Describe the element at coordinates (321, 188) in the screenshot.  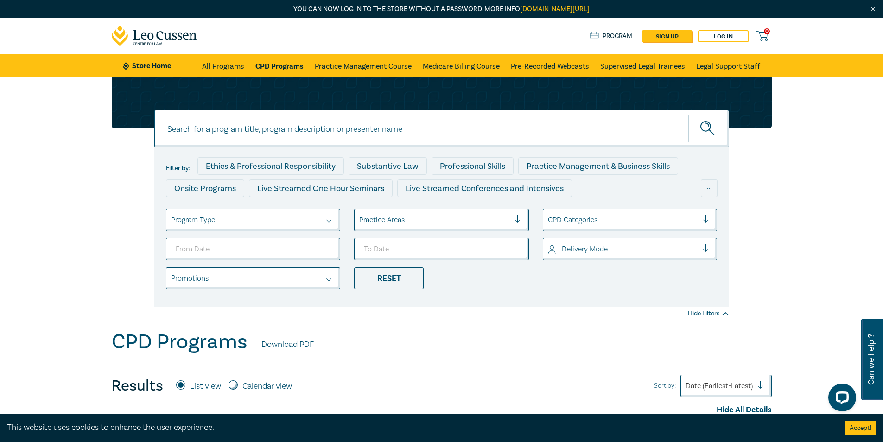
I see `div: Live Streamed One Hour Seminars` at that location.